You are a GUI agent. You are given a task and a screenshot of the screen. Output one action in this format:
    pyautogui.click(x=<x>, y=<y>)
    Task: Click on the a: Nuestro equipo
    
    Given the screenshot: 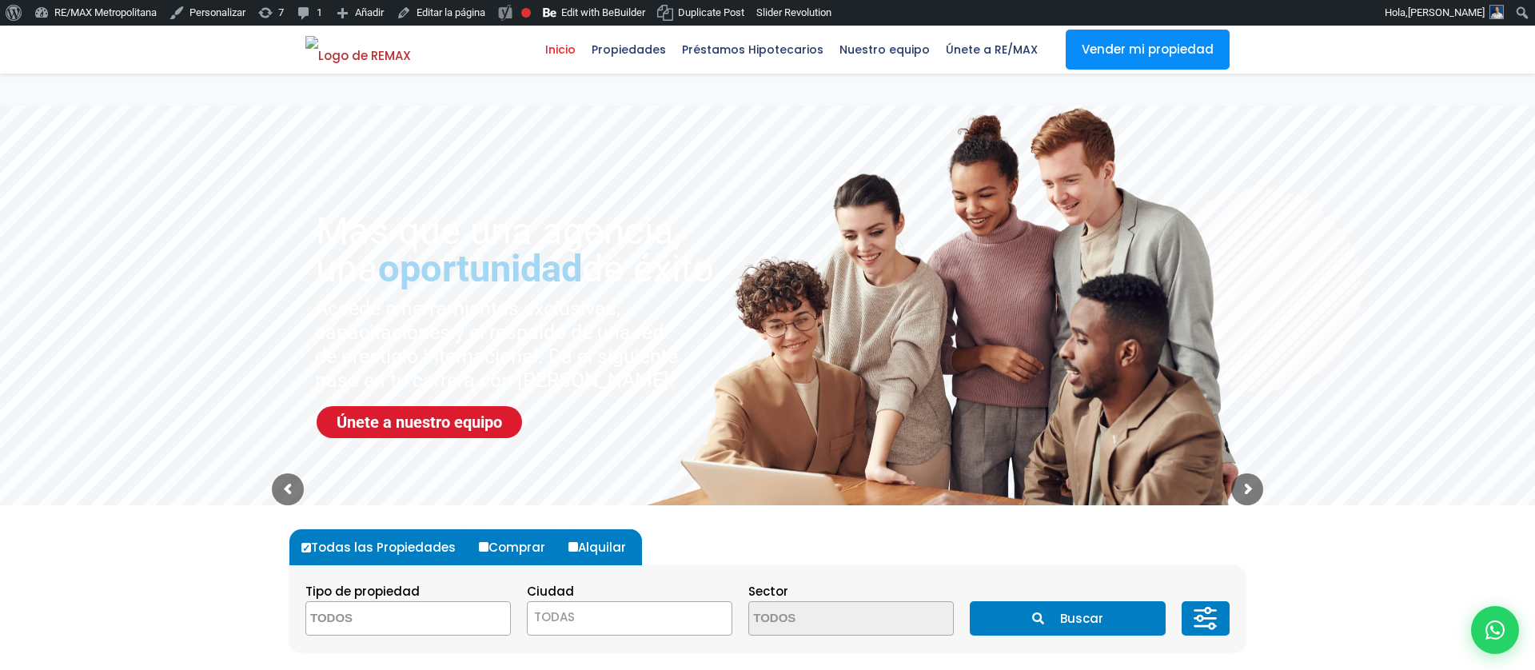 What is the action you would take?
    pyautogui.click(x=884, y=50)
    